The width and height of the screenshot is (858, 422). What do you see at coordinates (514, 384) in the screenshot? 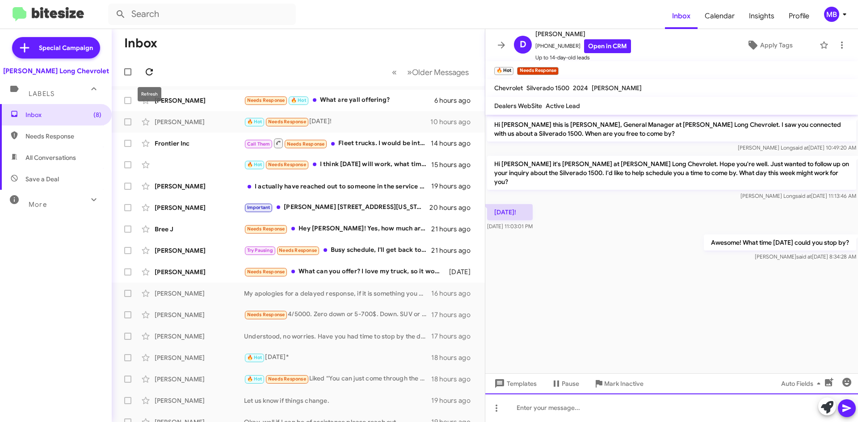
I see `button: Templates` at bounding box center [514, 384].